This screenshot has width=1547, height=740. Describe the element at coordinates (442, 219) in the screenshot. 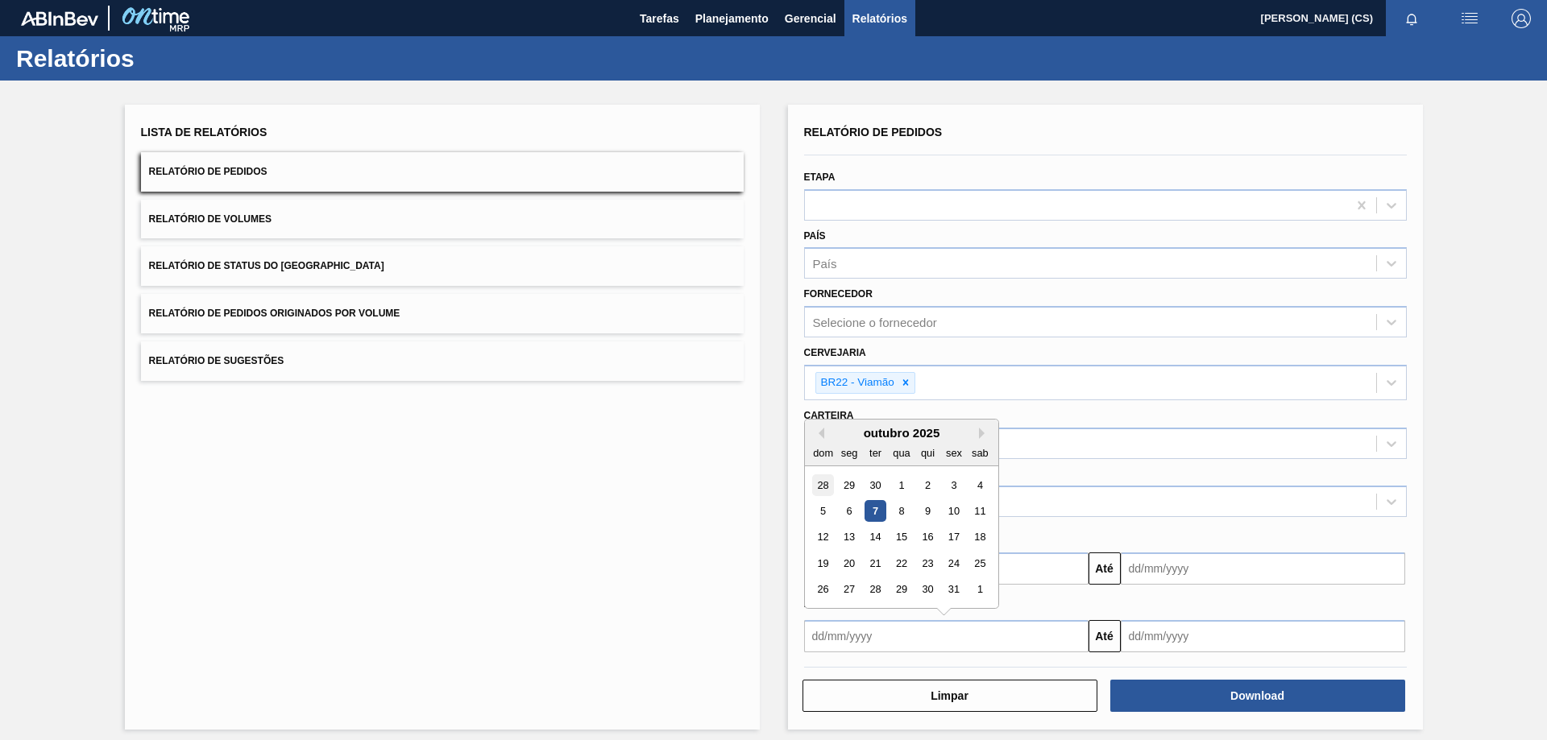

I see `button: Relatório de Volumes` at that location.